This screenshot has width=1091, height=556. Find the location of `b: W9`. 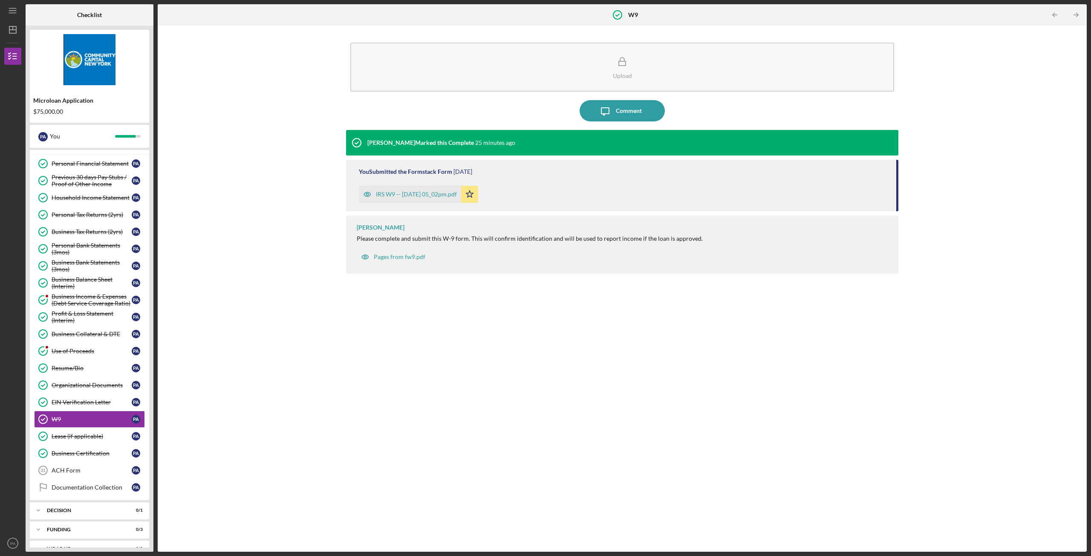

b: W9 is located at coordinates (633, 15).